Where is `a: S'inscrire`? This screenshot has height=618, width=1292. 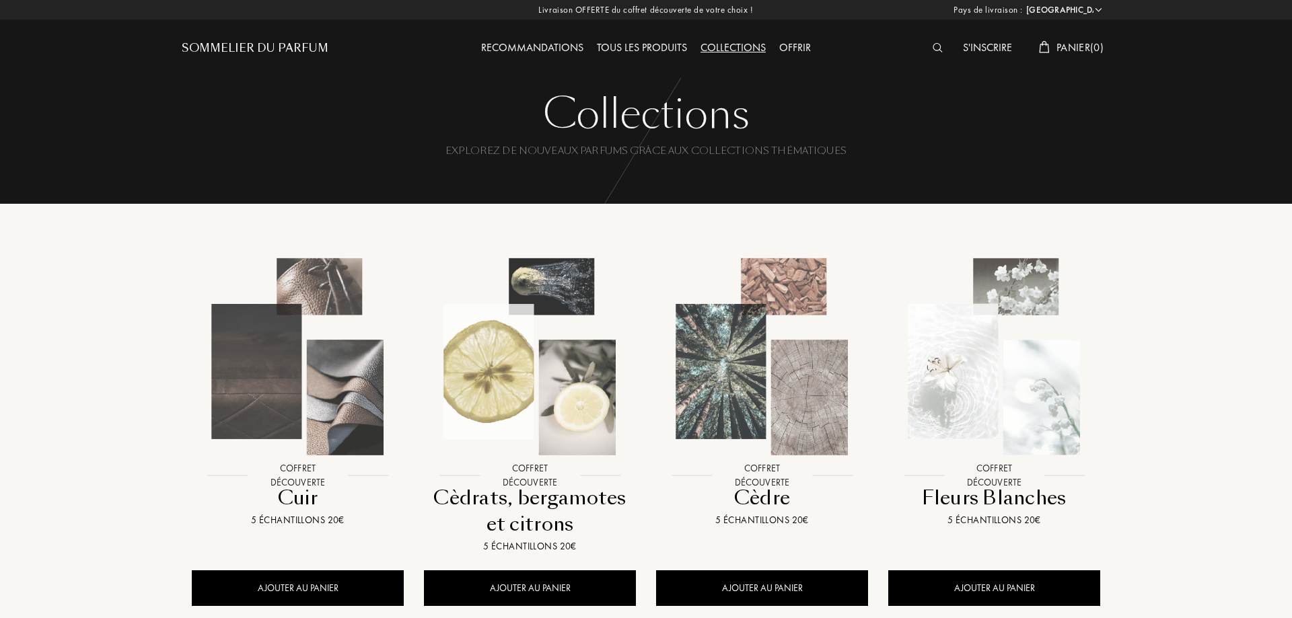 a: S'inscrire is located at coordinates (987, 47).